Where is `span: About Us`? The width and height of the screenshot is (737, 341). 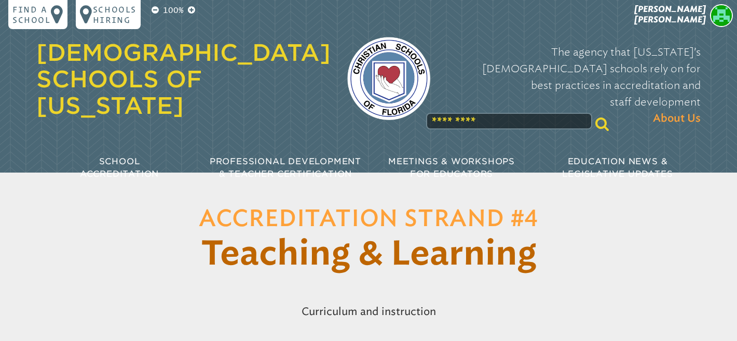
span: About Us is located at coordinates (677, 118).